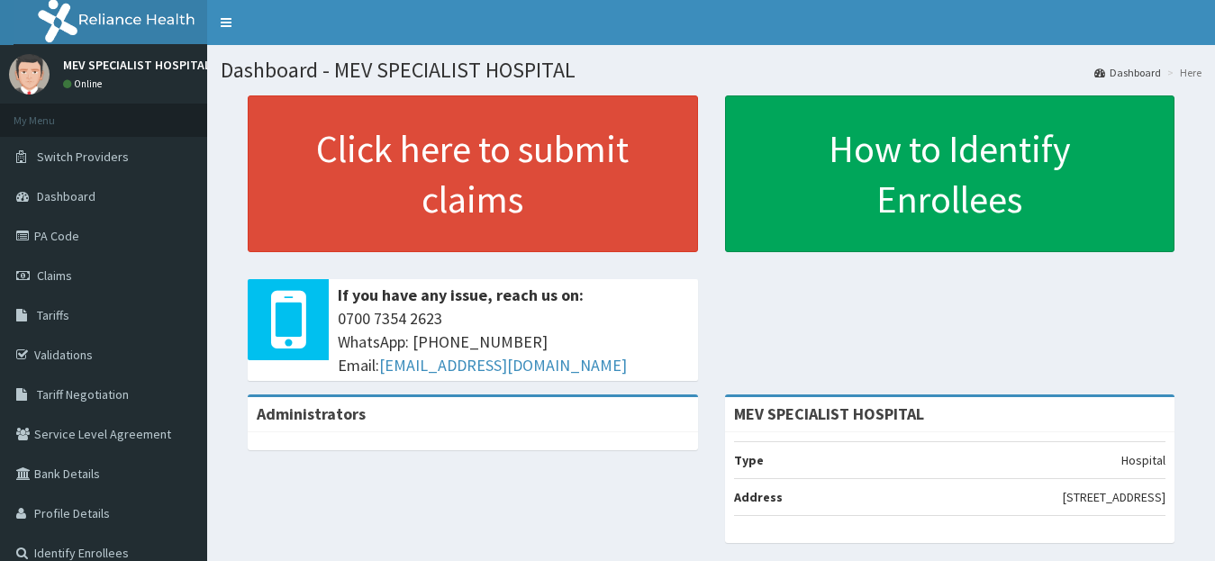 Image resolution: width=1215 pixels, height=561 pixels. I want to click on a: Dashboard, so click(1128, 72).